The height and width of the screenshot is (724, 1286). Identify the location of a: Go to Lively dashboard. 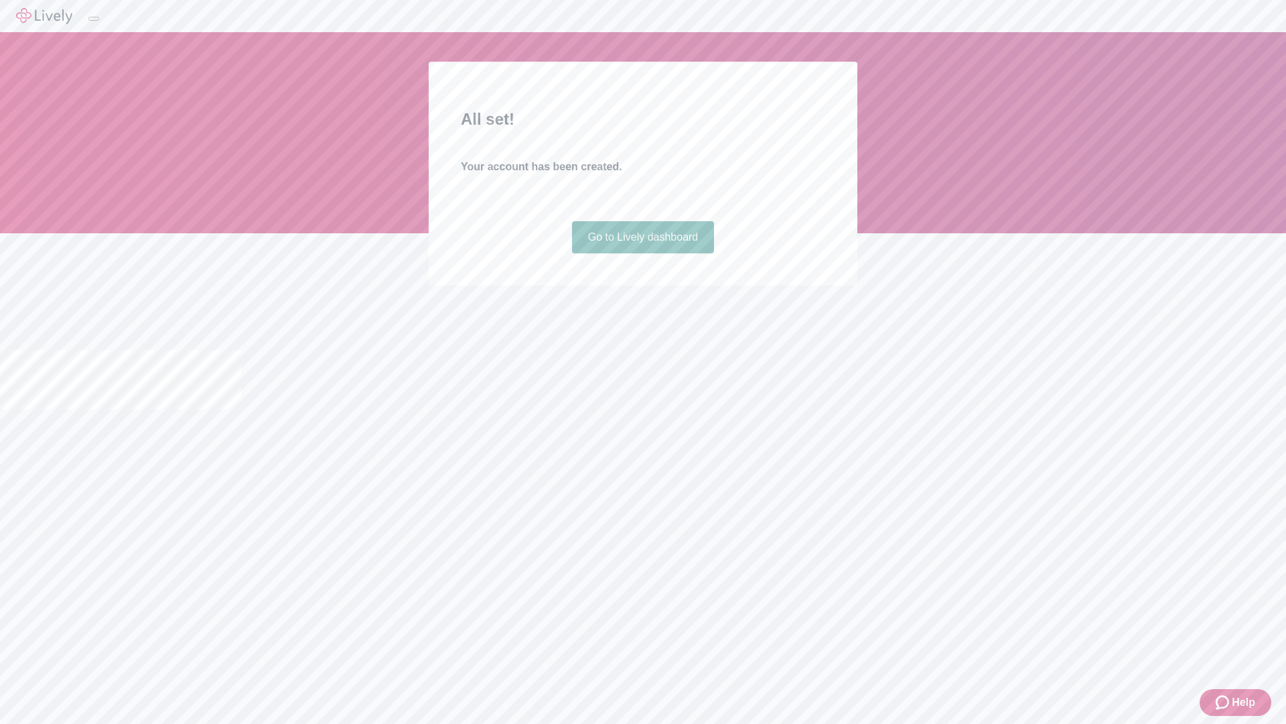
(643, 237).